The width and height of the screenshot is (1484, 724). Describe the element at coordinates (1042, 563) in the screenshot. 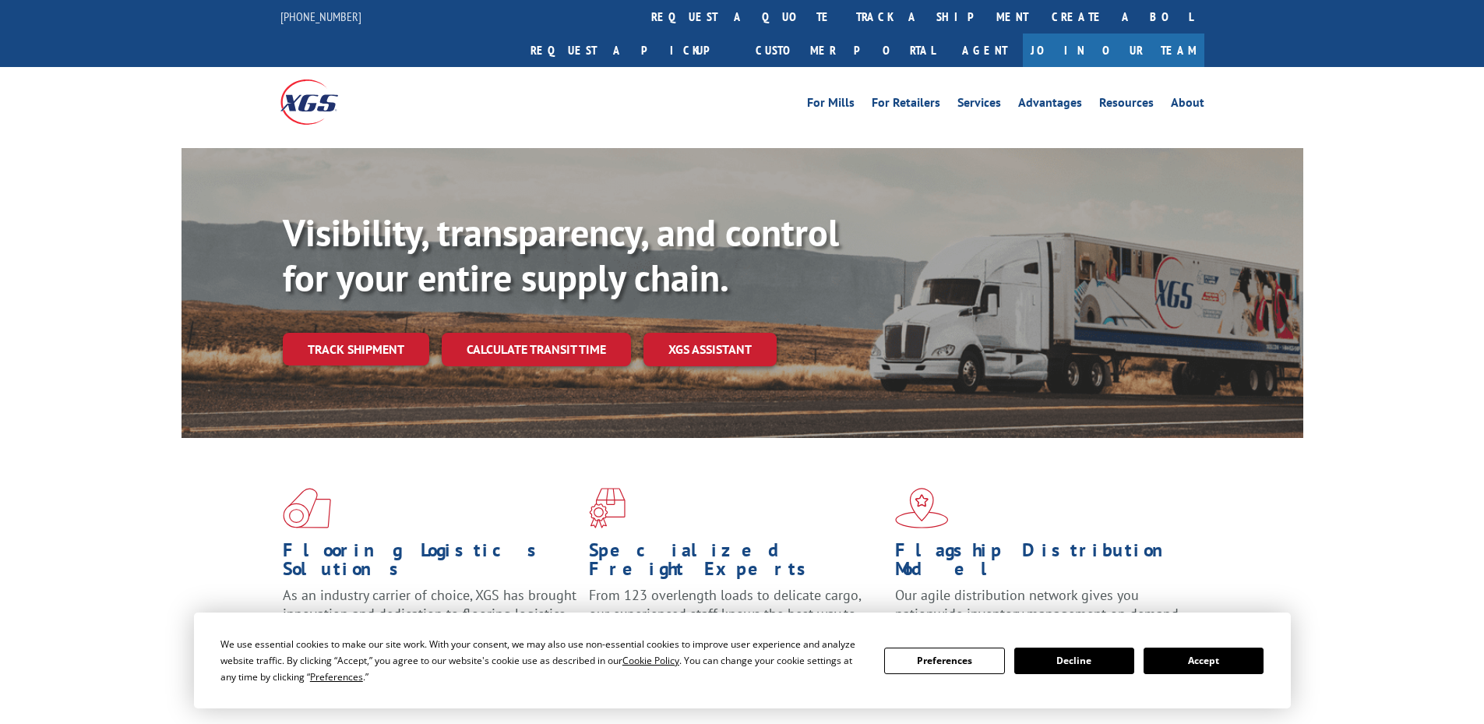

I see `h1: Flagship Distribution Model` at that location.